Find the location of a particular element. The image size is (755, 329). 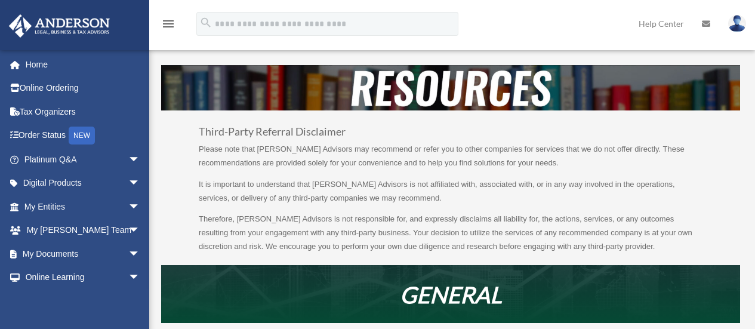

a: My Documentsarrow_drop_down is located at coordinates (83, 254).